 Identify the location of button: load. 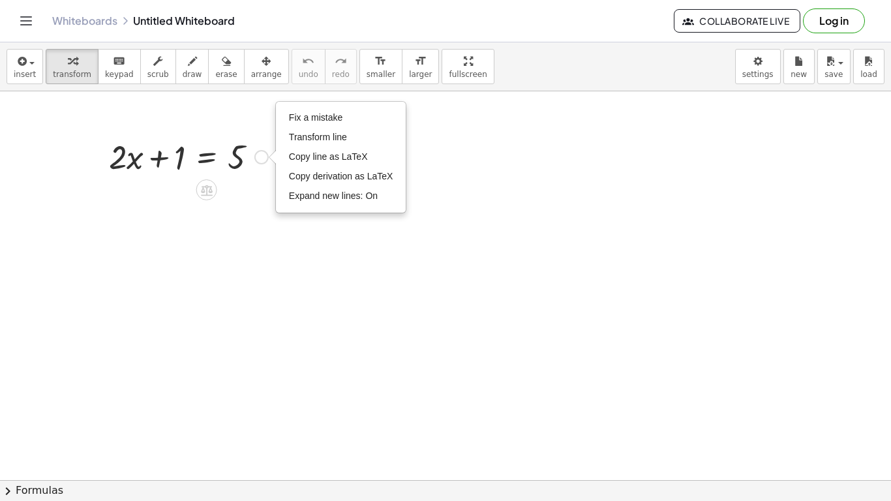
(869, 67).